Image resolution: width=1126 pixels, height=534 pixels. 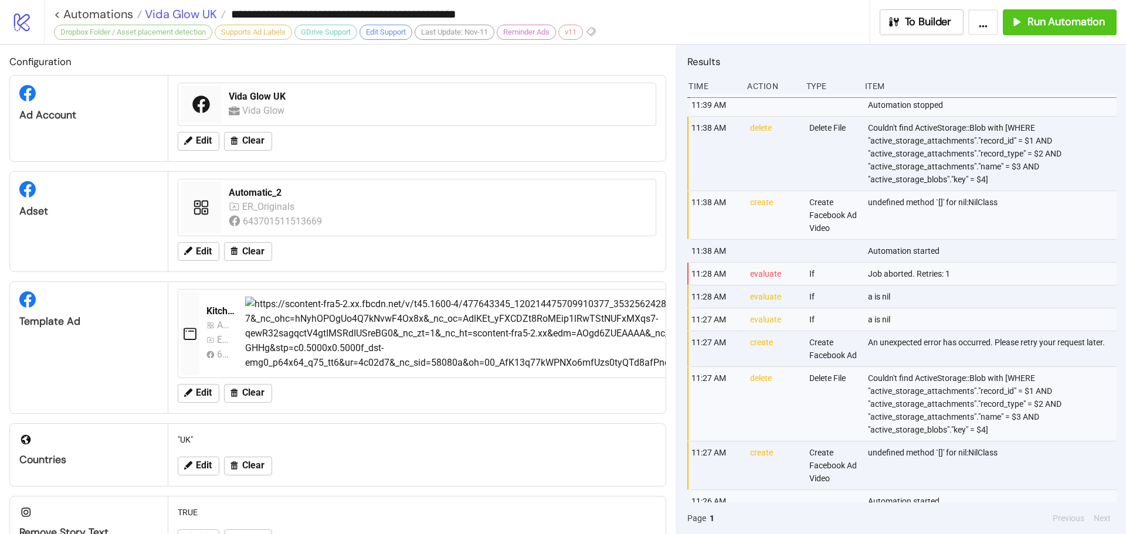 What do you see at coordinates (1060, 22) in the screenshot?
I see `button: Run Automation` at bounding box center [1060, 22].